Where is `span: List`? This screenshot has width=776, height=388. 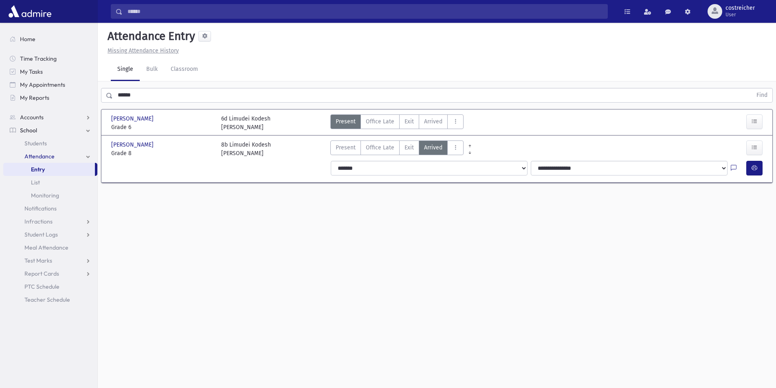
span: List is located at coordinates (35, 182).